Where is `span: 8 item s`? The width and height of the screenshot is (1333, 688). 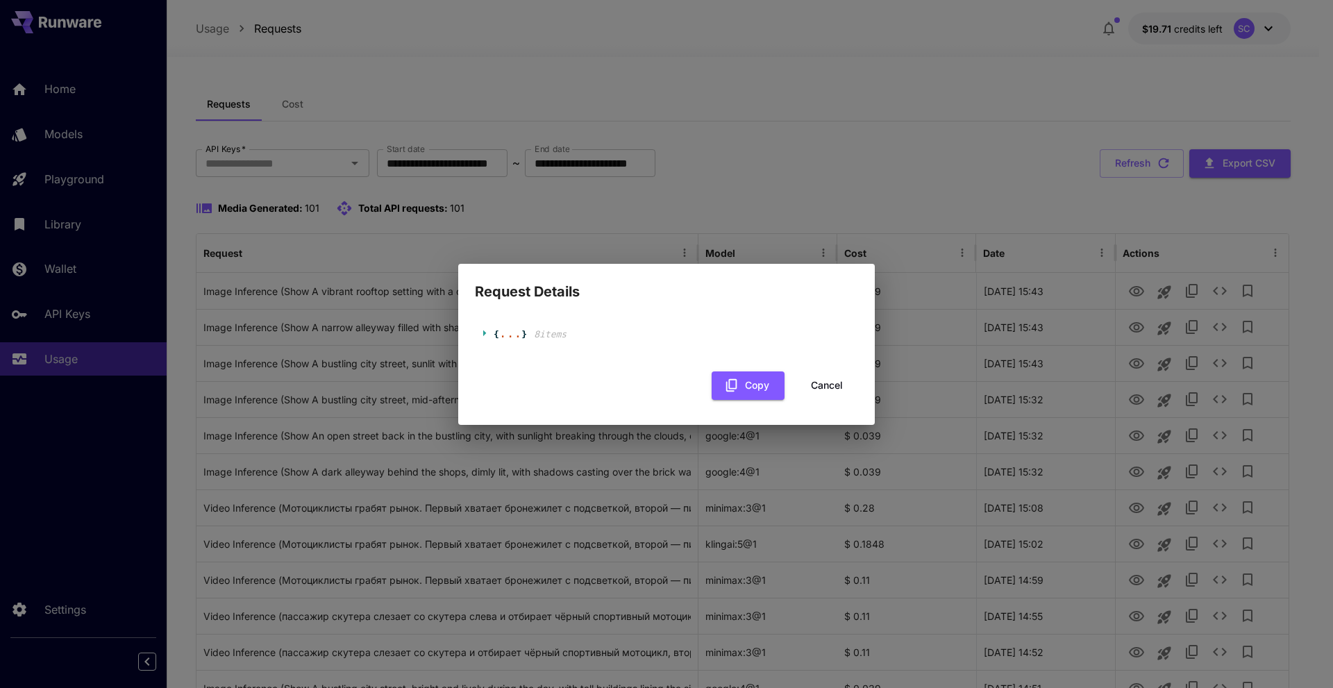 span: 8 item s is located at coordinates (550, 334).